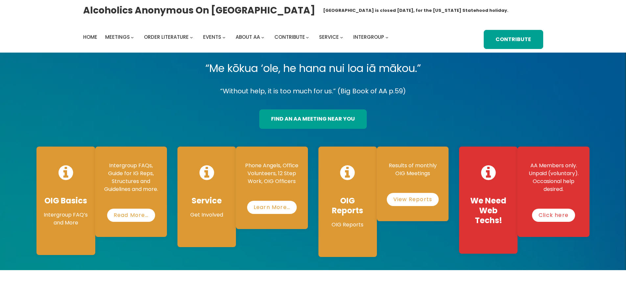 This screenshot has width=626, height=302. I want to click on h4: OIG Reports, so click(348, 206).